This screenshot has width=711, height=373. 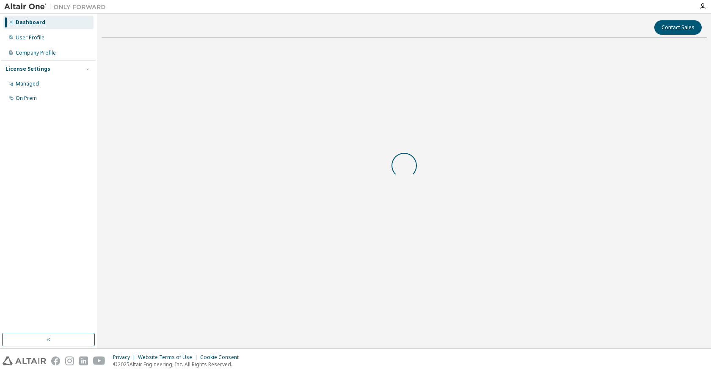 I want to click on button: Contact Sales, so click(x=678, y=27).